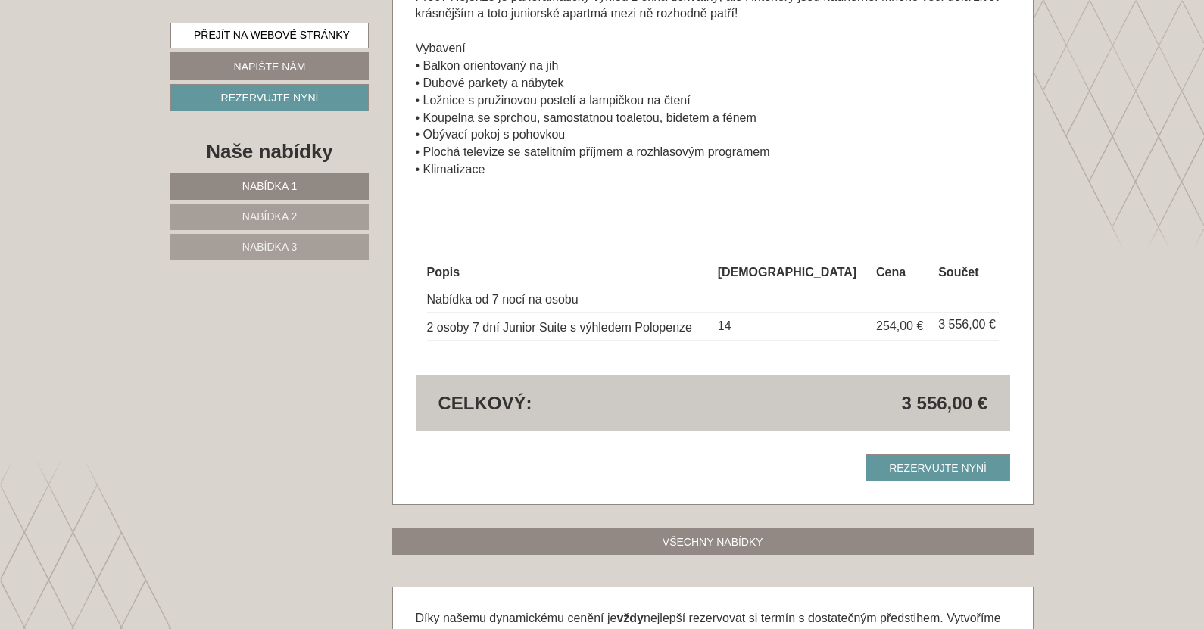 Image resolution: width=1204 pixels, height=629 pixels. What do you see at coordinates (269, 66) in the screenshot?
I see `a: Napište nám` at bounding box center [269, 66].